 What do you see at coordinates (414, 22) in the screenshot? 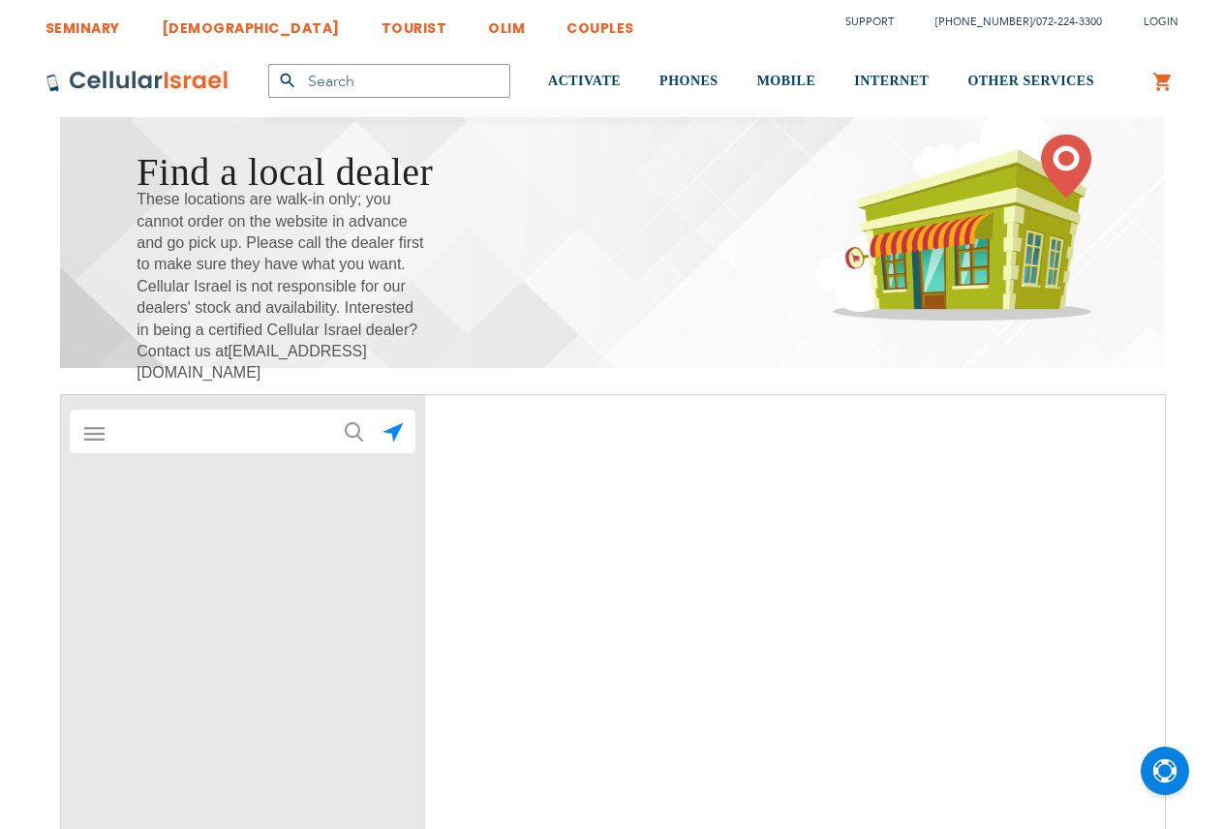
I see `a: TOURIST` at bounding box center [414, 22].